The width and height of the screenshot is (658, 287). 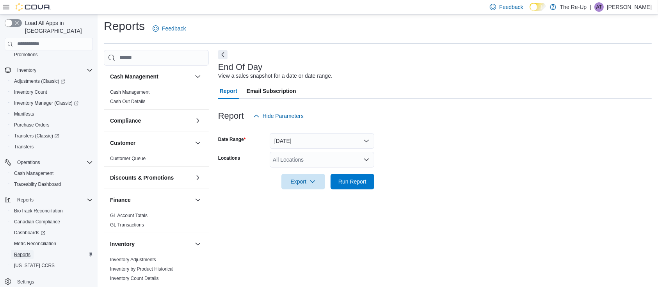 What do you see at coordinates (511, 7) in the screenshot?
I see `span: Feedback` at bounding box center [511, 7].